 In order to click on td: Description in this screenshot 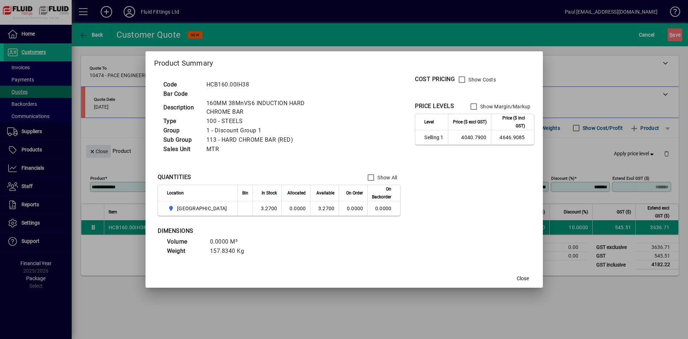, I will do `click(181, 107)`.